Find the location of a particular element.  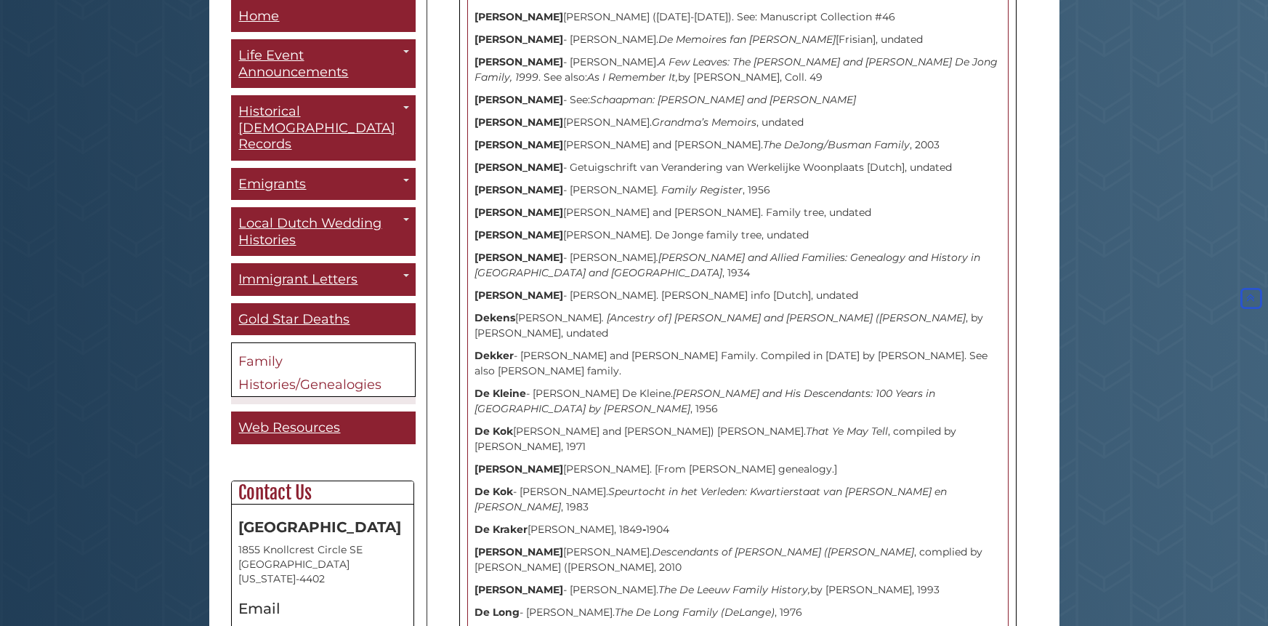

span: Local Dutch Wedding Histories is located at coordinates (310, 232).